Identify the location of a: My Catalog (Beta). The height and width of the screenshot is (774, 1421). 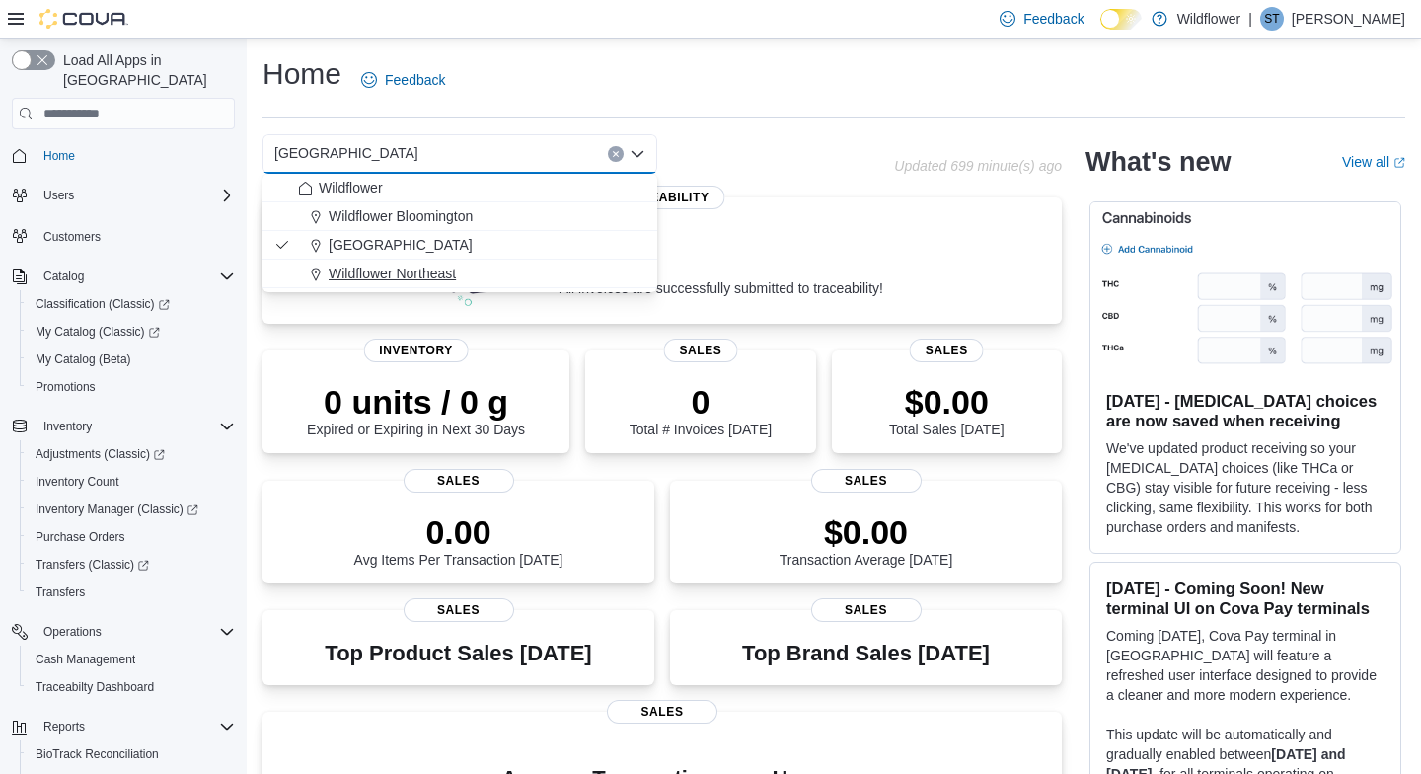
(83, 359).